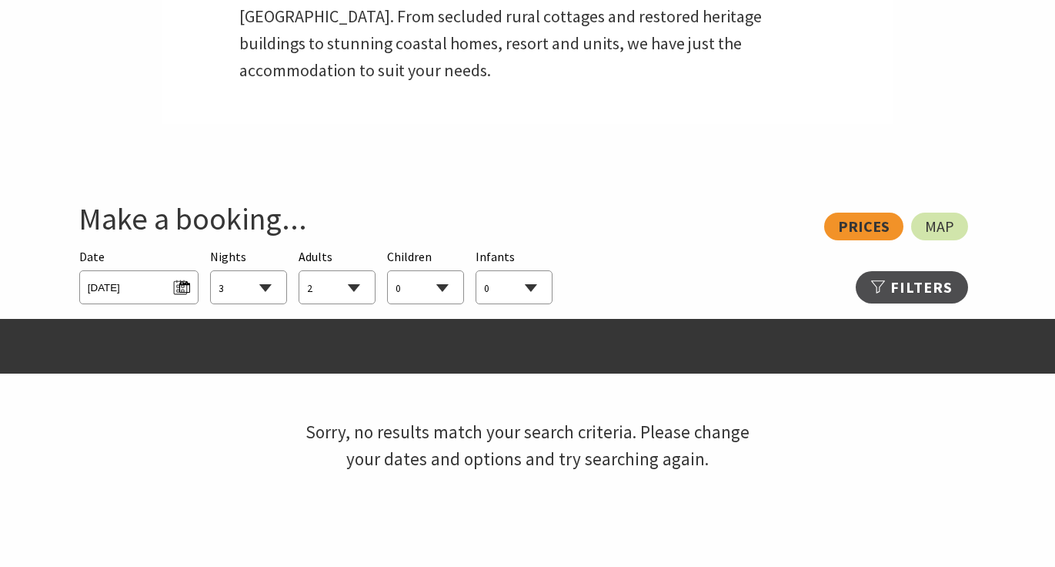  What do you see at coordinates (940, 226) in the screenshot?
I see `a: Map` at bounding box center [940, 226].